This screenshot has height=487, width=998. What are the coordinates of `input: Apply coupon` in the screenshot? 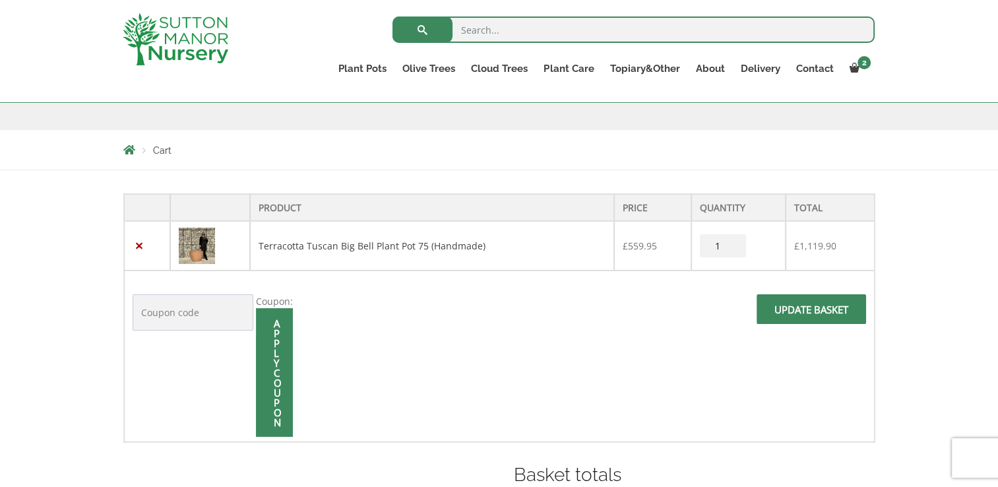 It's located at (274, 372).